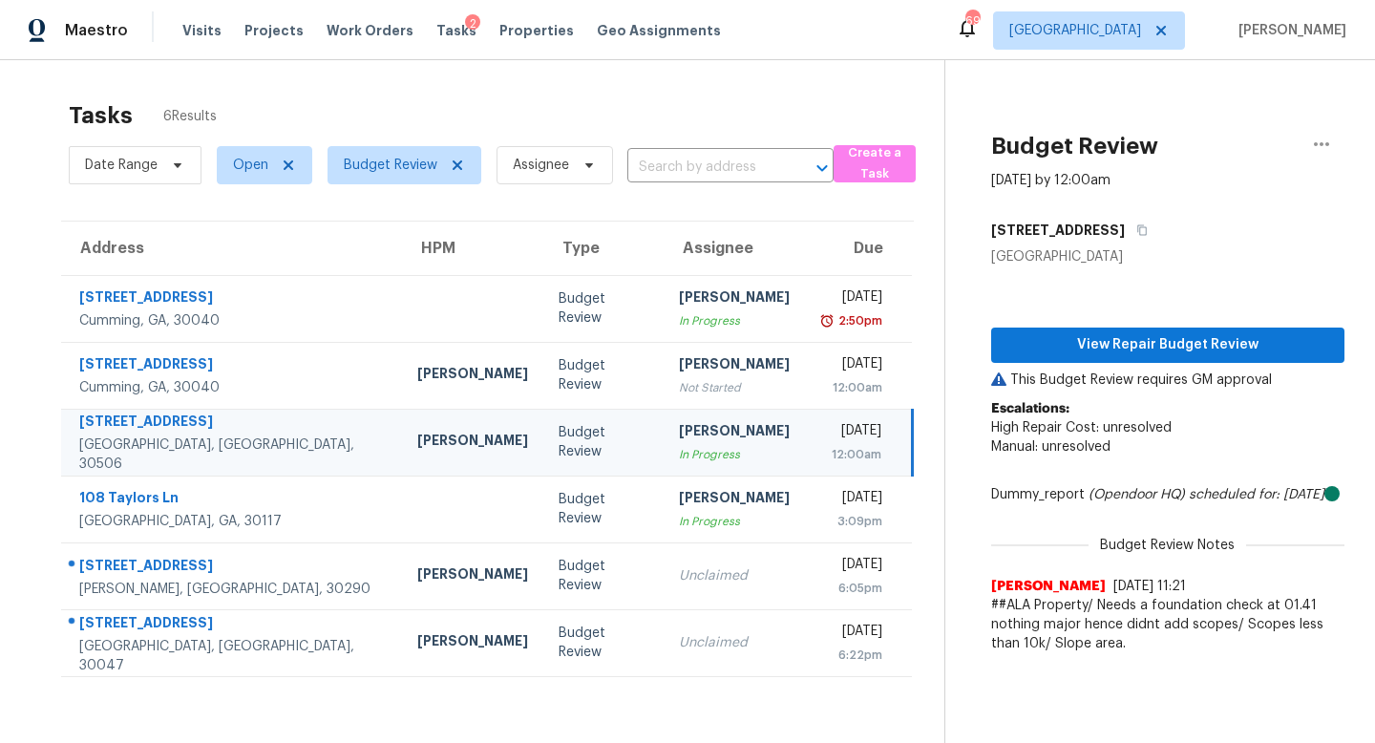 Image resolution: width=1375 pixels, height=743 pixels. Describe the element at coordinates (540, 165) in the screenshot. I see `span: Assignee` at that location.